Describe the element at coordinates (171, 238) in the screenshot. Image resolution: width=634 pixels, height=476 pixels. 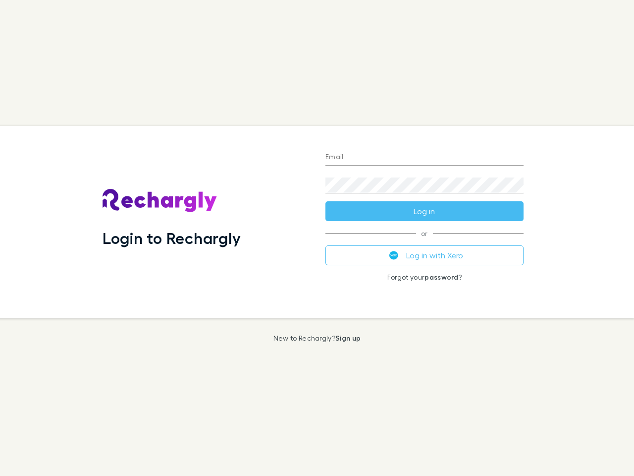
I see `h1: Login to Rechargly` at that location.